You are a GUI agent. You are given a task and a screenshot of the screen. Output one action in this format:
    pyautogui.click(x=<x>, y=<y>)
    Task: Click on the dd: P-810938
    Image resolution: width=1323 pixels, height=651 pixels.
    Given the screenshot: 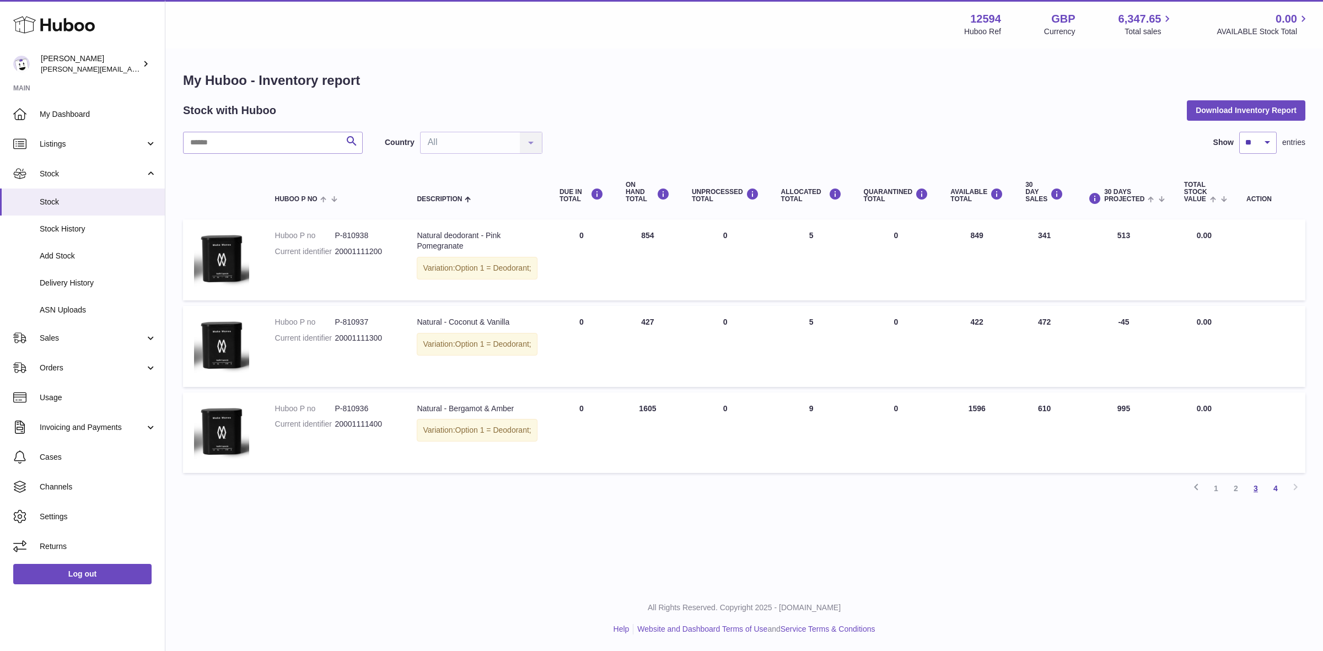 What is the action you would take?
    pyautogui.click(x=364, y=235)
    